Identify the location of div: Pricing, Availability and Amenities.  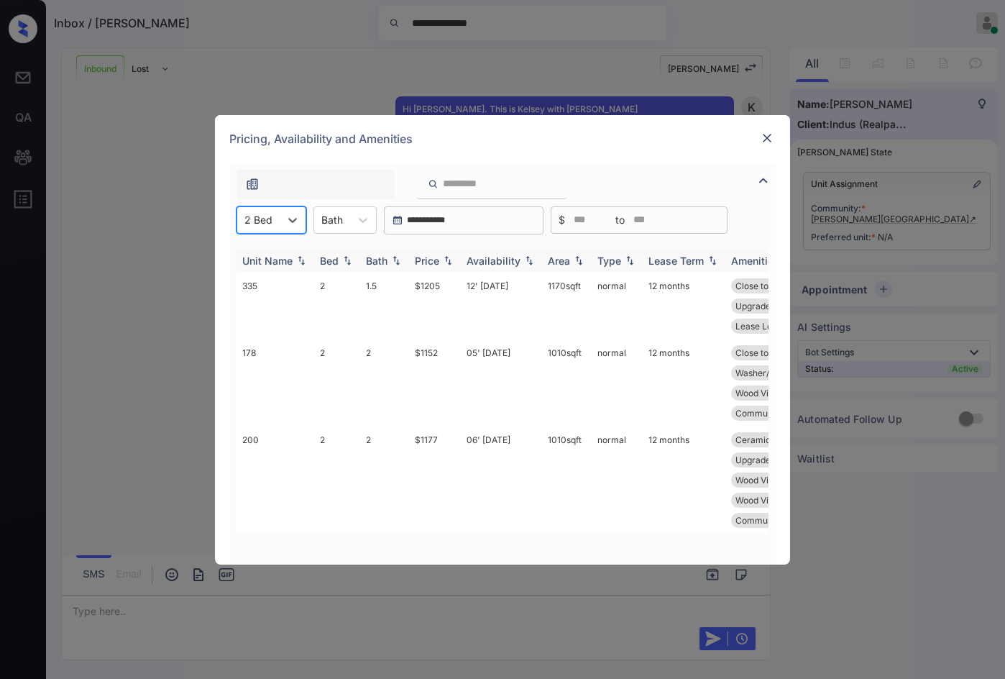
(503, 139).